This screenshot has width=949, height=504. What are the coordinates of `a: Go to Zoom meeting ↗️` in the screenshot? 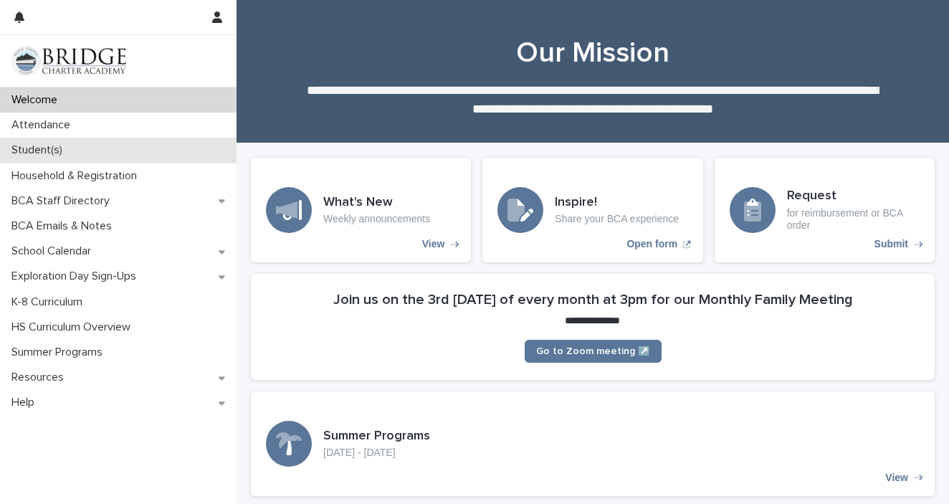 It's located at (593, 351).